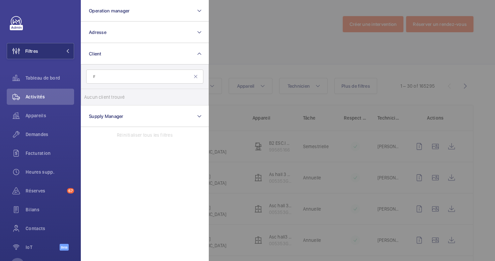 The width and height of the screenshot is (495, 261). Describe the element at coordinates (40, 51) in the screenshot. I see `button: Filtres` at that location.